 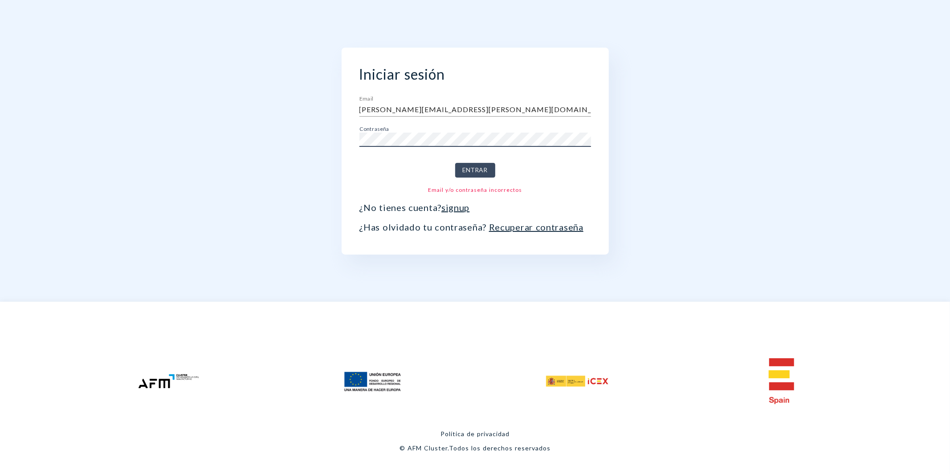 I want to click on label: Contraseña, so click(x=374, y=129).